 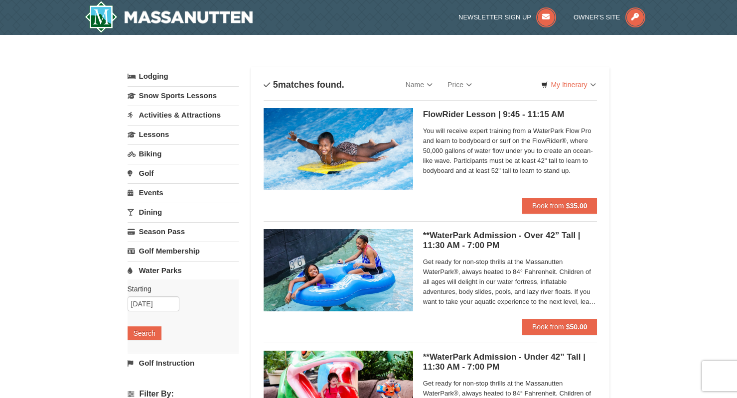 What do you see at coordinates (169, 17) in the screenshot?
I see `img: Massanutten Resort Logo` at bounding box center [169, 17].